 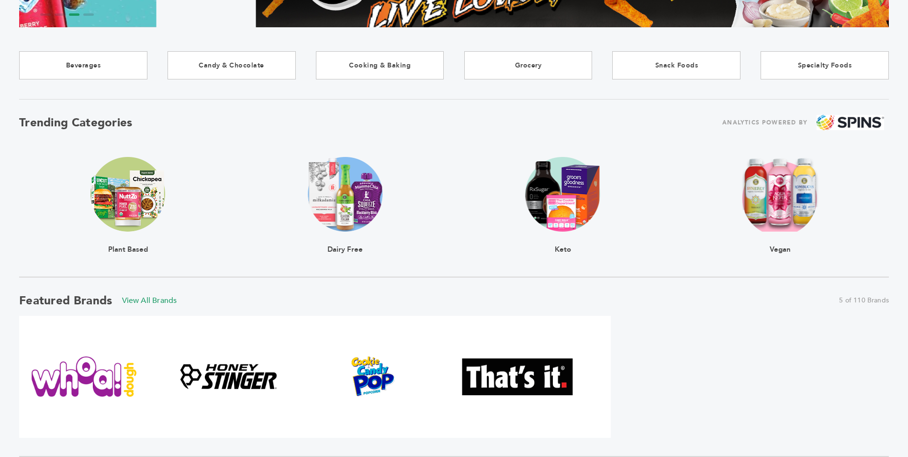 I want to click on img: Honey Stinger, so click(x=228, y=376).